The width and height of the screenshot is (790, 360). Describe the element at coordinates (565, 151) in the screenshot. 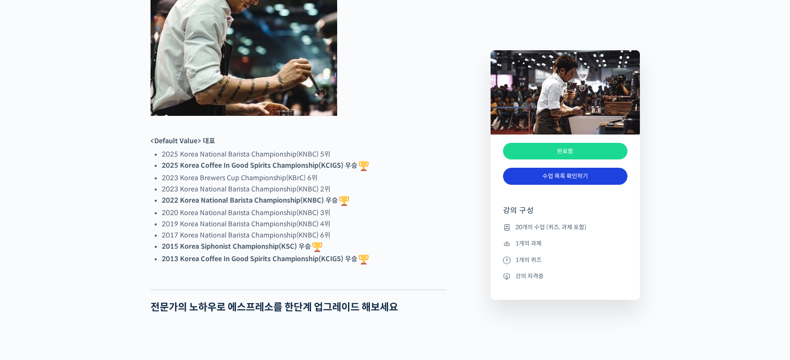

I see `div: 완료함` at that location.